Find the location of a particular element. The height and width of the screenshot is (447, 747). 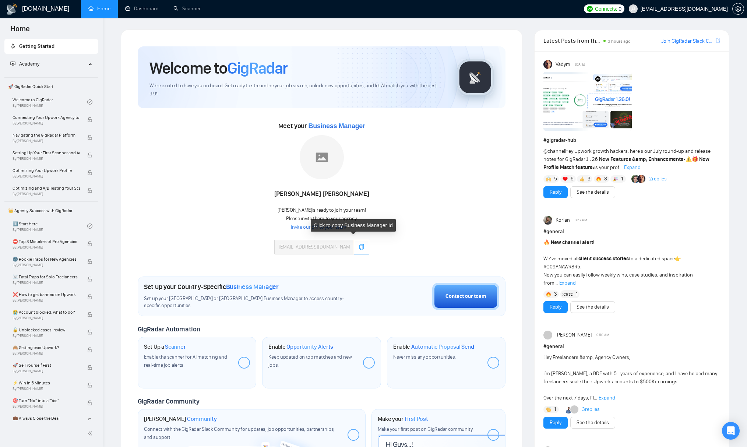

span: #C09ANAWR8R5 is located at coordinates (562, 266).